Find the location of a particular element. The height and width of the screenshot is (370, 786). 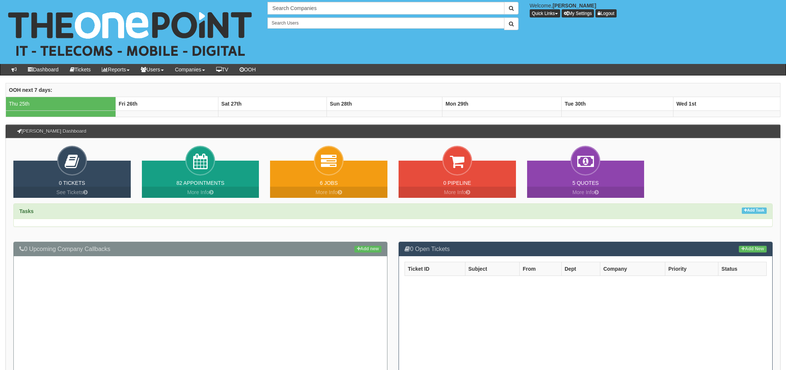

a: My Settings is located at coordinates (578, 13).